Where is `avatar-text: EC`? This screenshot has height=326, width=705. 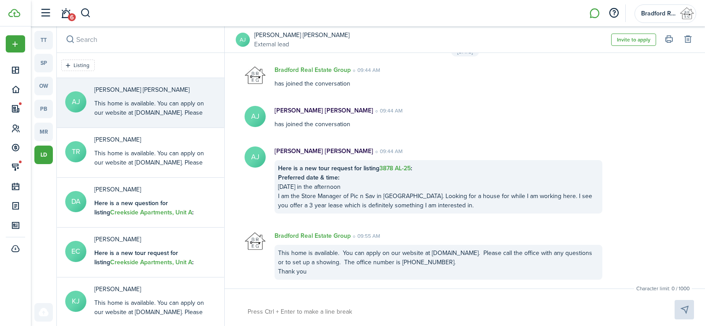 avatar-text: EC is located at coordinates (76, 251).